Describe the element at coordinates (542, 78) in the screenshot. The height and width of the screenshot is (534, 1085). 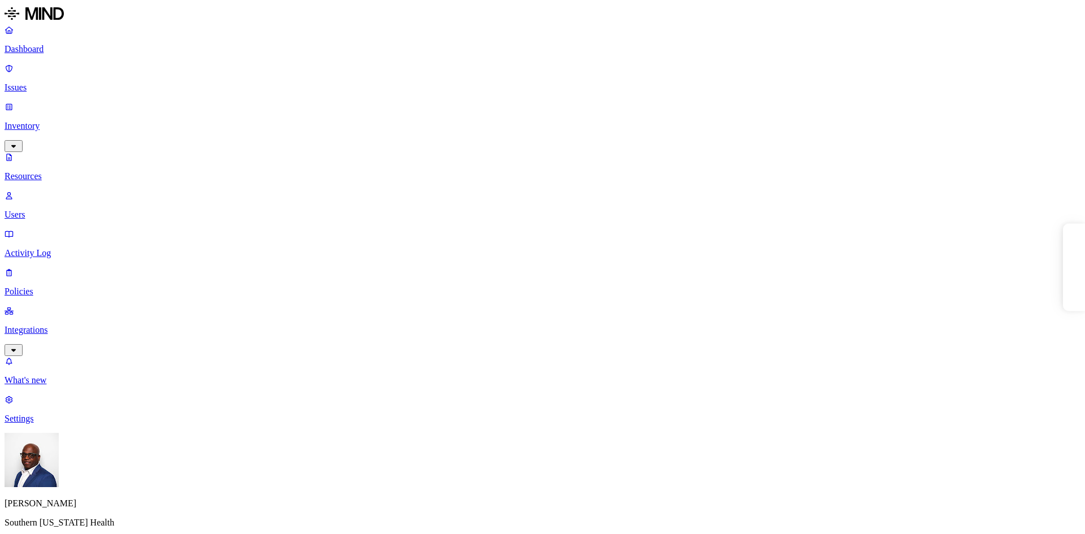
I see `a: Issues` at that location.